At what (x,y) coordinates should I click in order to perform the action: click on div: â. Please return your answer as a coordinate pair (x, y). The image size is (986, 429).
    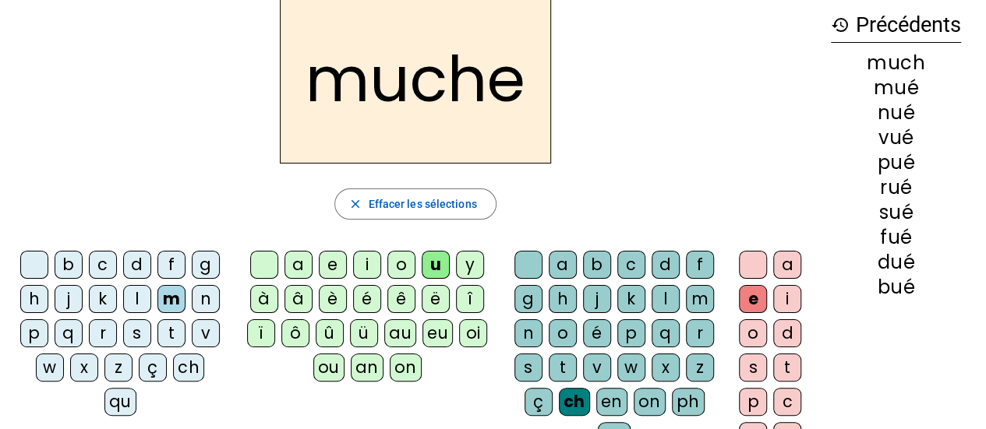
    Looking at the image, I should click on (299, 299).